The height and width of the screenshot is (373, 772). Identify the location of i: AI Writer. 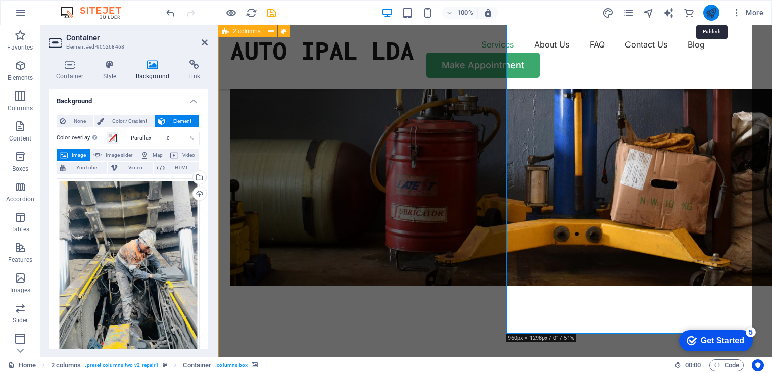
(669, 13).